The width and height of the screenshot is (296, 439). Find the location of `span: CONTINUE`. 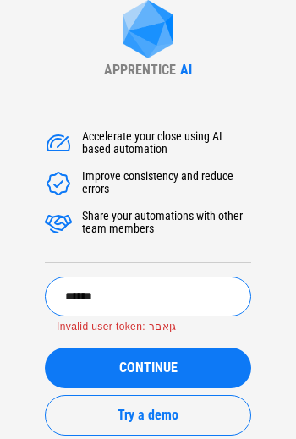

span: CONTINUE is located at coordinates (148, 368).